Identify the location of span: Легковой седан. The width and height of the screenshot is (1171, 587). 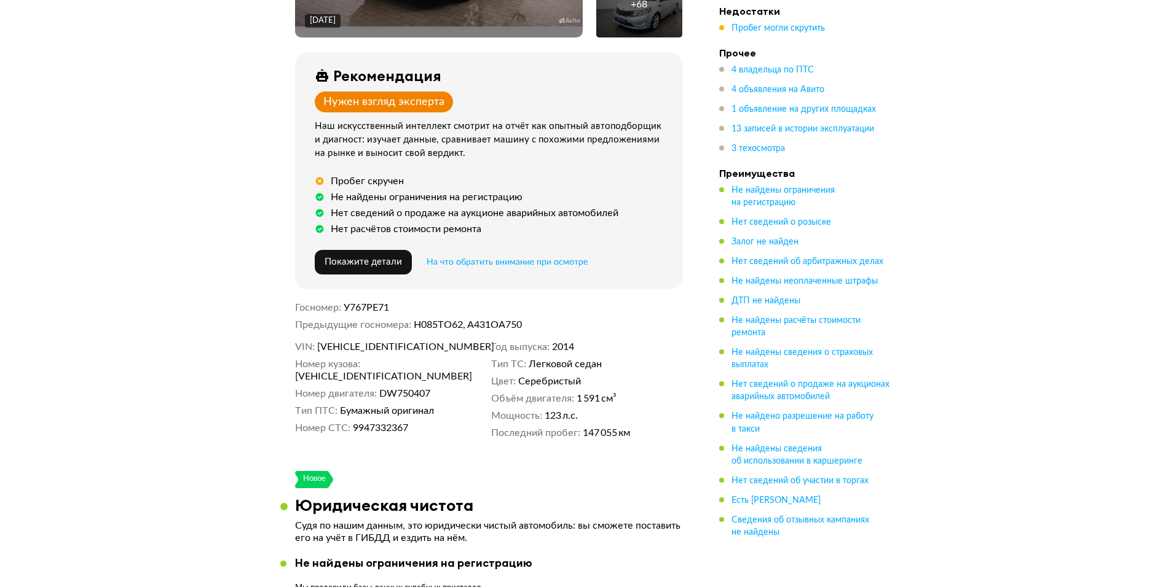
(565, 364).